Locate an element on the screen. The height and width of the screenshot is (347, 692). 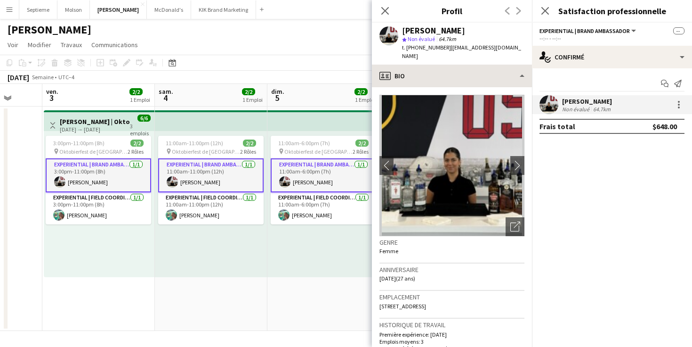
div: 64.7km is located at coordinates (602, 109).